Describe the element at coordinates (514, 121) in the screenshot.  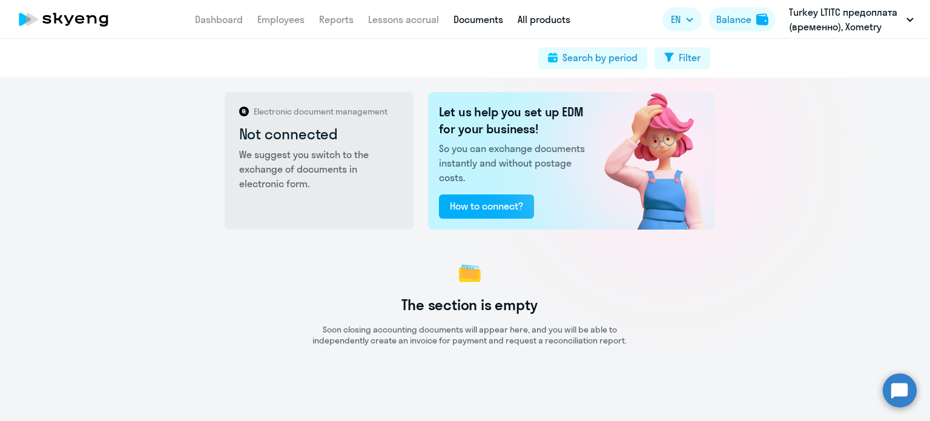
I see `h2: Let us help you set up EDM for your business!` at that location.